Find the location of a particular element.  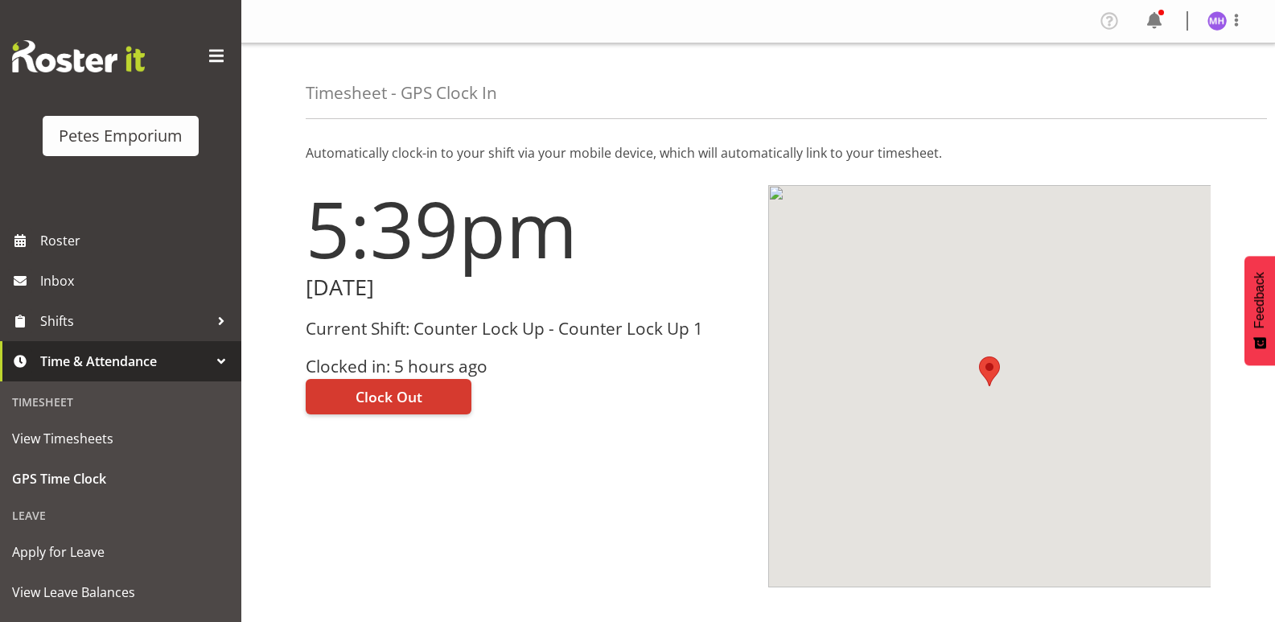

p: Automatically clock-in to your shift via your mobile device, which will automatically link to you... is located at coordinates (758, 153).